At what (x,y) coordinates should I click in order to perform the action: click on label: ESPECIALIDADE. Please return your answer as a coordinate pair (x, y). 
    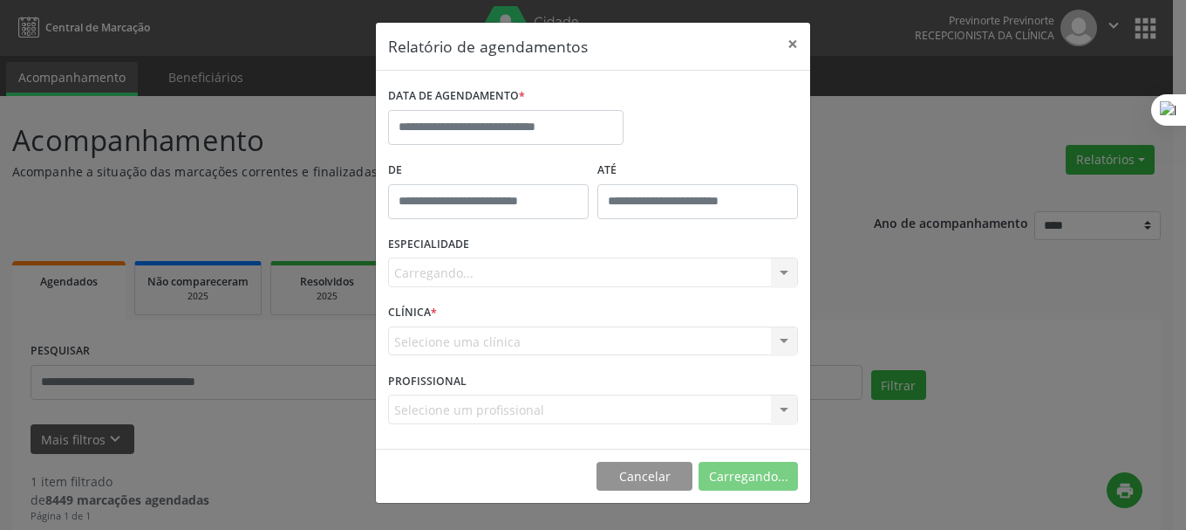
    Looking at the image, I should click on (428, 244).